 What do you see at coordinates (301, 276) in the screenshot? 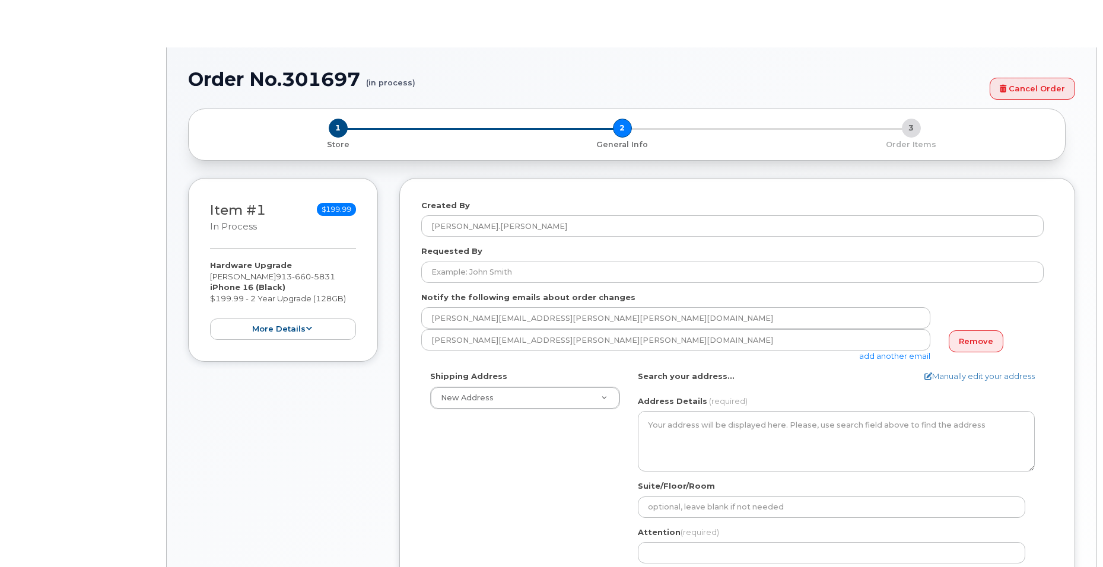
I see `span: 660` at bounding box center [301, 276].